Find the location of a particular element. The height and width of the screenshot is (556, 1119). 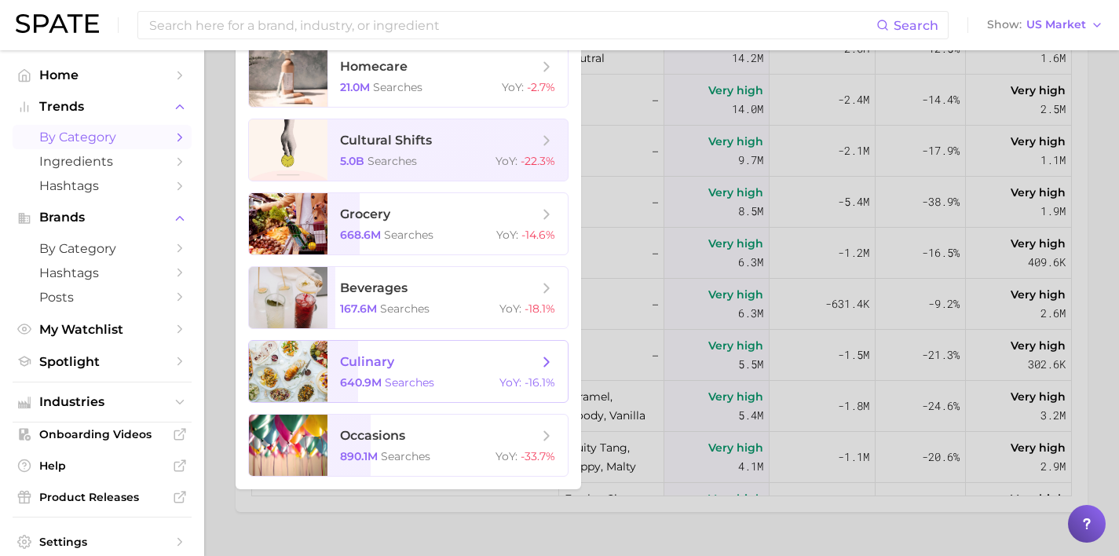

a: My Watchlist is located at coordinates (102, 329).